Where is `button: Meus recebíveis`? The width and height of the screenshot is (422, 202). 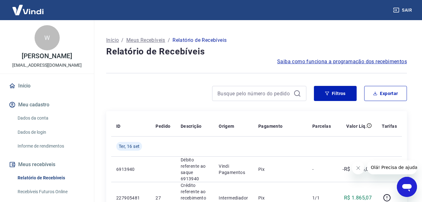
button: Meus recebíveis is located at coordinates (47, 164).